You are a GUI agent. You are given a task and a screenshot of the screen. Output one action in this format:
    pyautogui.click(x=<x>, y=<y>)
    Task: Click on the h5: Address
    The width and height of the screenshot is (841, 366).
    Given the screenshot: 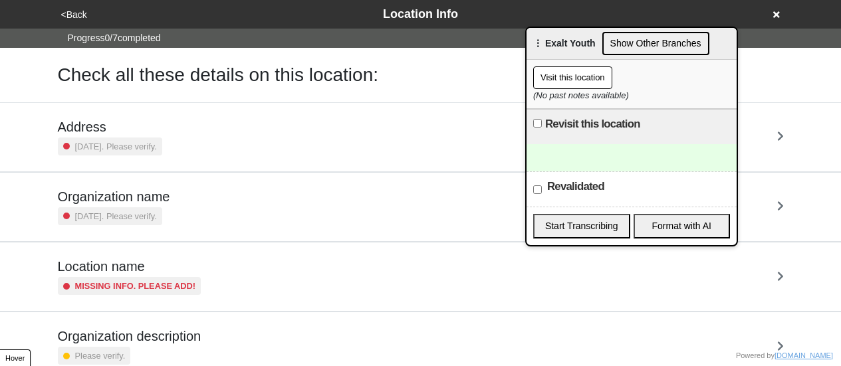 What is the action you would take?
    pyautogui.click(x=110, y=127)
    